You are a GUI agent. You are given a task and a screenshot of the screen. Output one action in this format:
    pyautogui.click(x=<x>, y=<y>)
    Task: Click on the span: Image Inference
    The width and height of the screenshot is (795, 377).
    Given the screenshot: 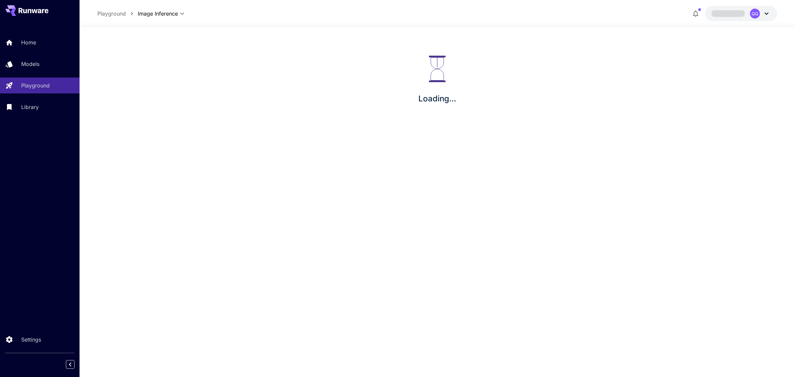 What is the action you would take?
    pyautogui.click(x=158, y=14)
    